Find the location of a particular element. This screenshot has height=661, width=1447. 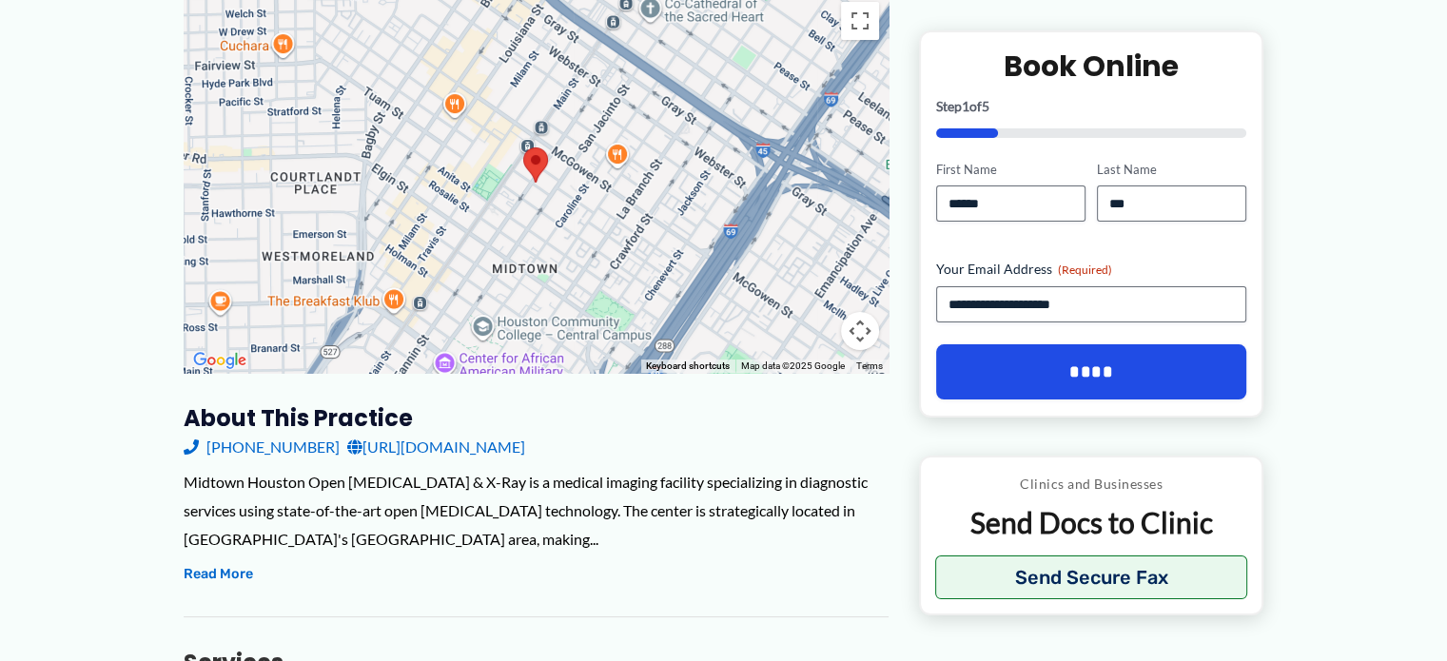

label: Last Name is located at coordinates (1171, 169).